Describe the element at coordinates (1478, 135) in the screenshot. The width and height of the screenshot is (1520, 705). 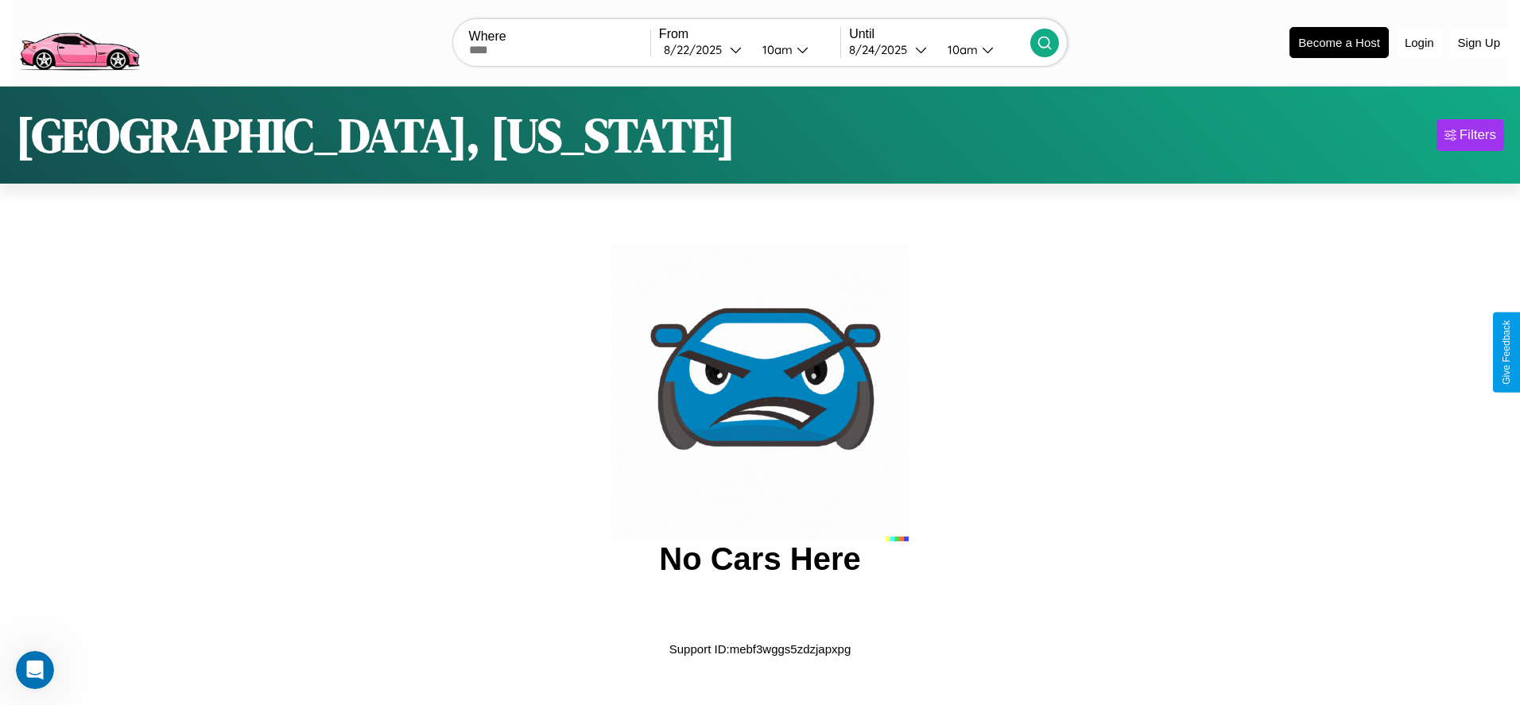
I see `div: Filters` at that location.